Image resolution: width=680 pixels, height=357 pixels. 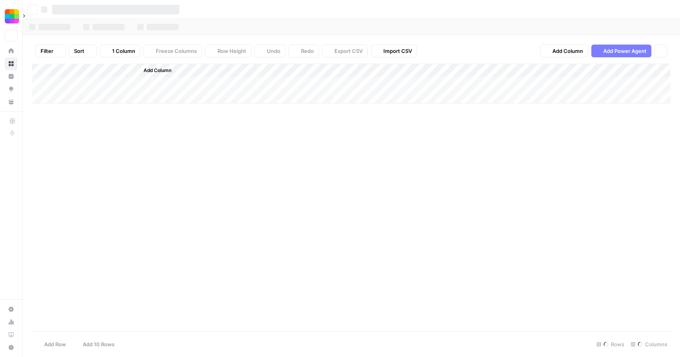 What do you see at coordinates (232, 51) in the screenshot?
I see `span: Row Height` at bounding box center [232, 51].